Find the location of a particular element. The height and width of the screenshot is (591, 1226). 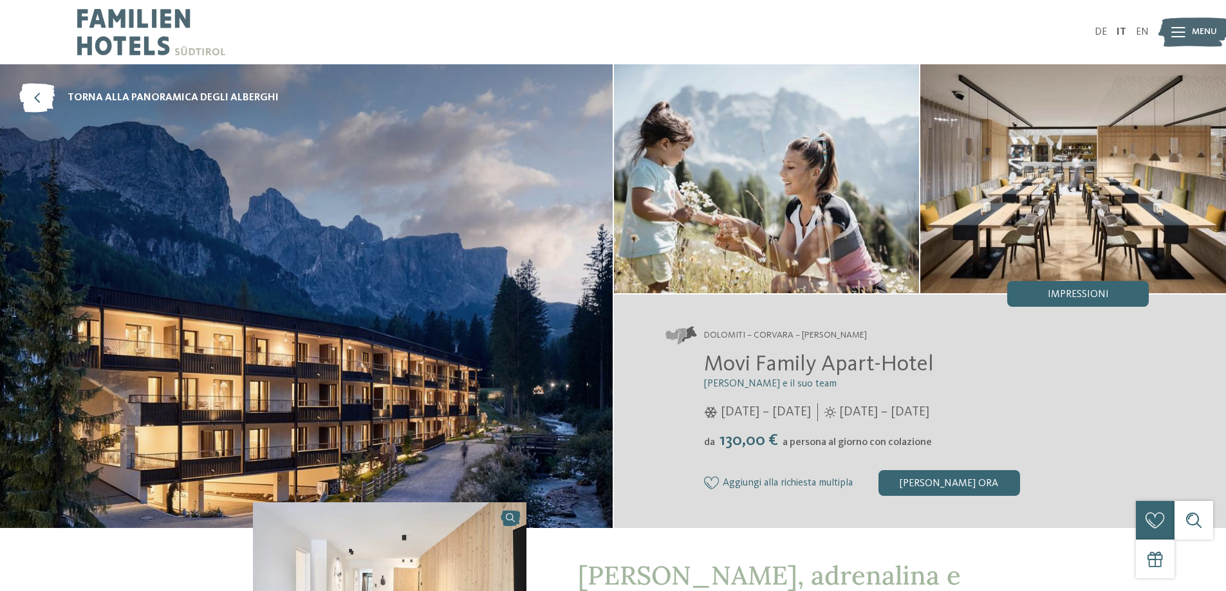

span: da is located at coordinates (709, 443).